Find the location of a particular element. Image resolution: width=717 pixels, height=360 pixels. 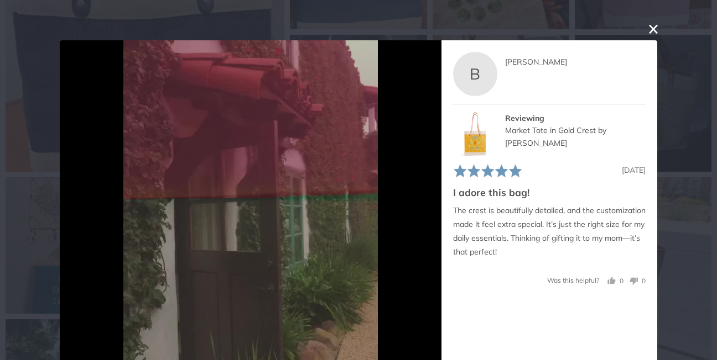

div: B is located at coordinates (475, 74).